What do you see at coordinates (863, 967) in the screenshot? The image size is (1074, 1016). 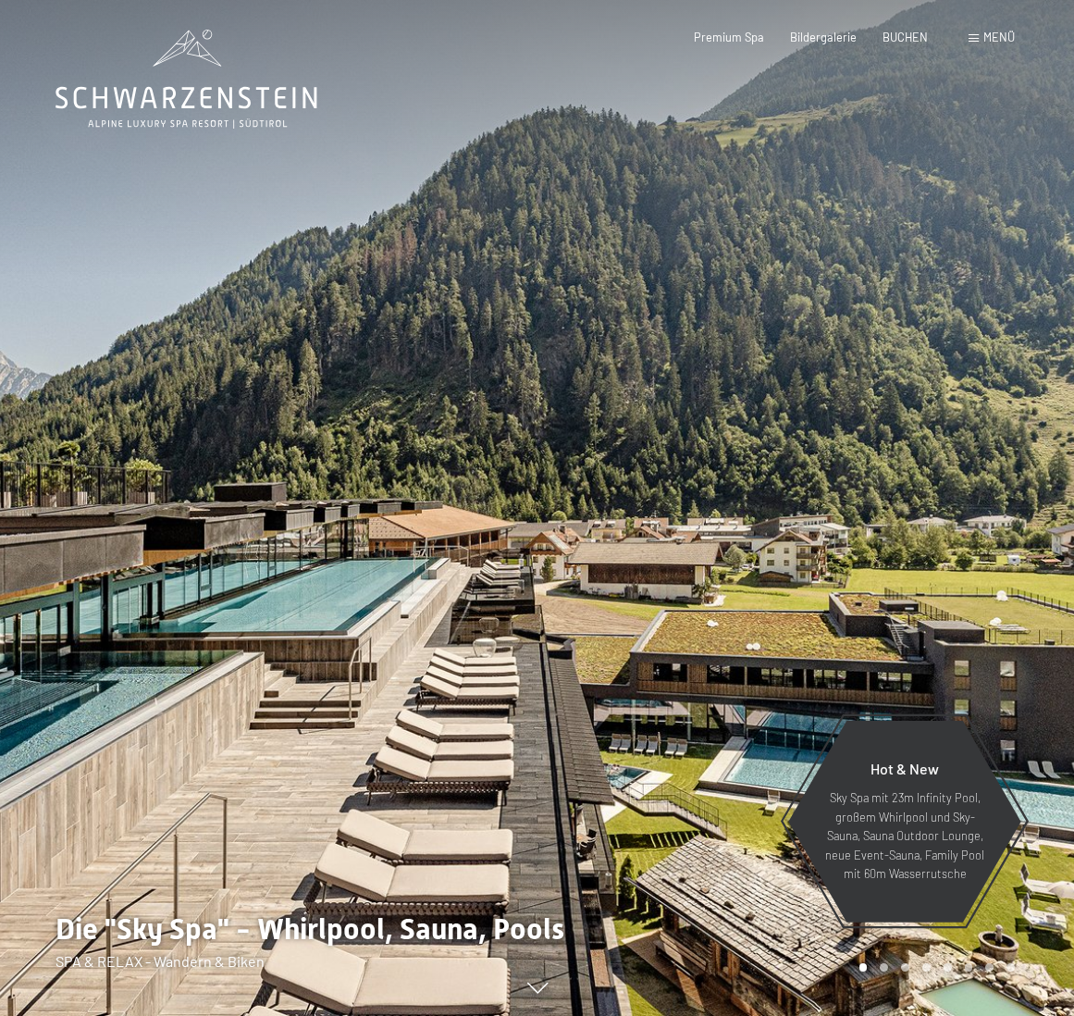 I see `div: Carousel Page 1 (Current Slide)` at bounding box center [863, 967].